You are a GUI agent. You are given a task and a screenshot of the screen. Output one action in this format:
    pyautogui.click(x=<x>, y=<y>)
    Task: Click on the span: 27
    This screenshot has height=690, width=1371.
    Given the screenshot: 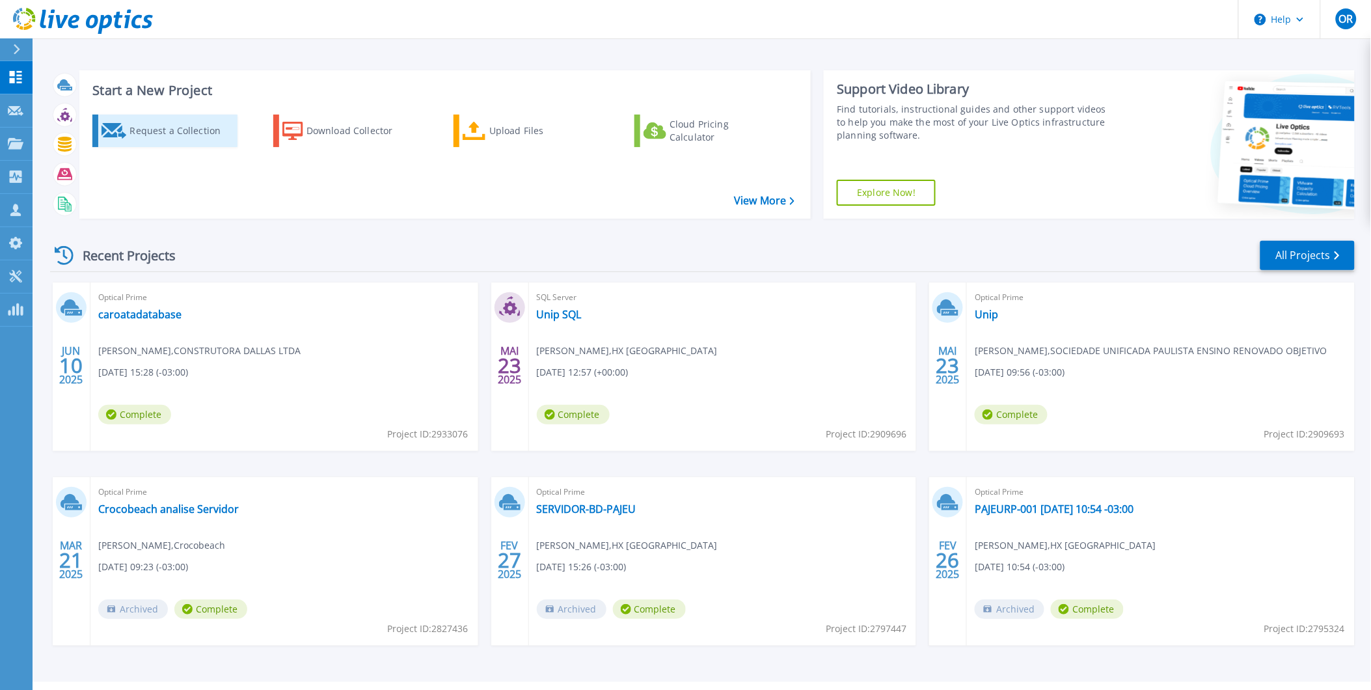 What is the action you would take?
    pyautogui.click(x=510, y=560)
    